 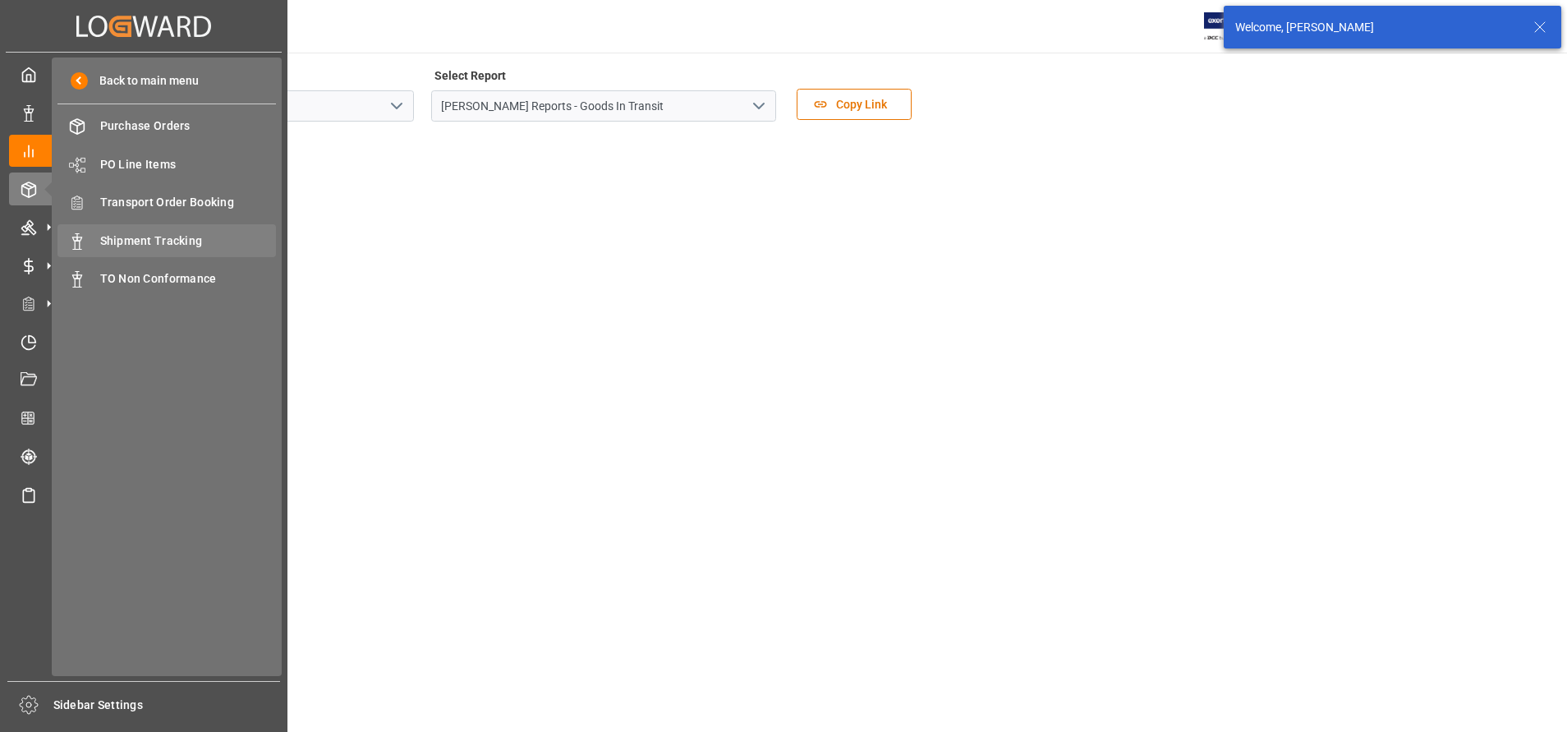 What do you see at coordinates (167, 163) in the screenshot?
I see `a: PO Line Items` at bounding box center [167, 163].